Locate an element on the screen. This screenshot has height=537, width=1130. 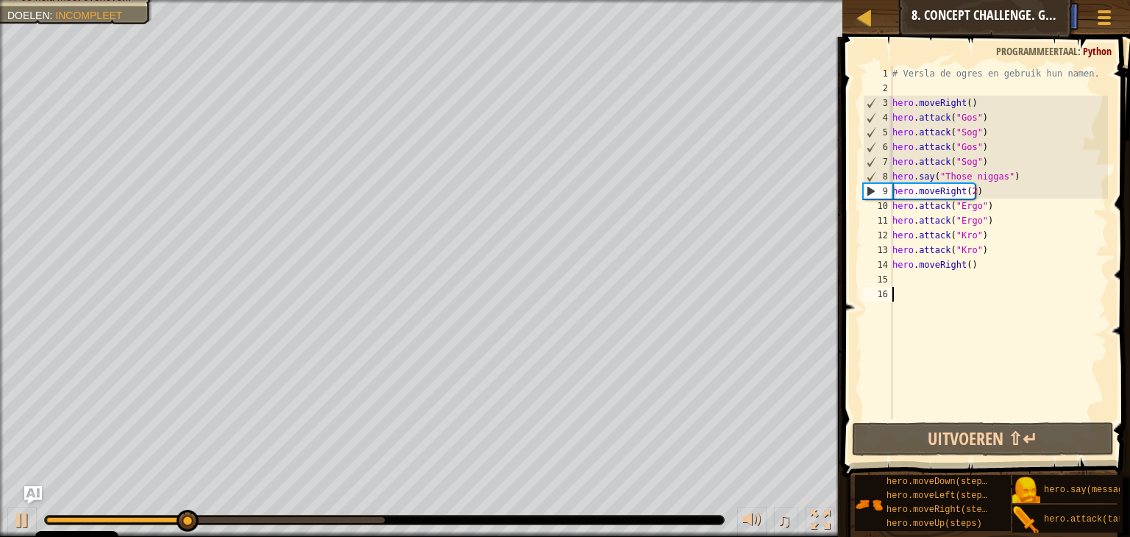
div: 11 is located at coordinates (877, 221).